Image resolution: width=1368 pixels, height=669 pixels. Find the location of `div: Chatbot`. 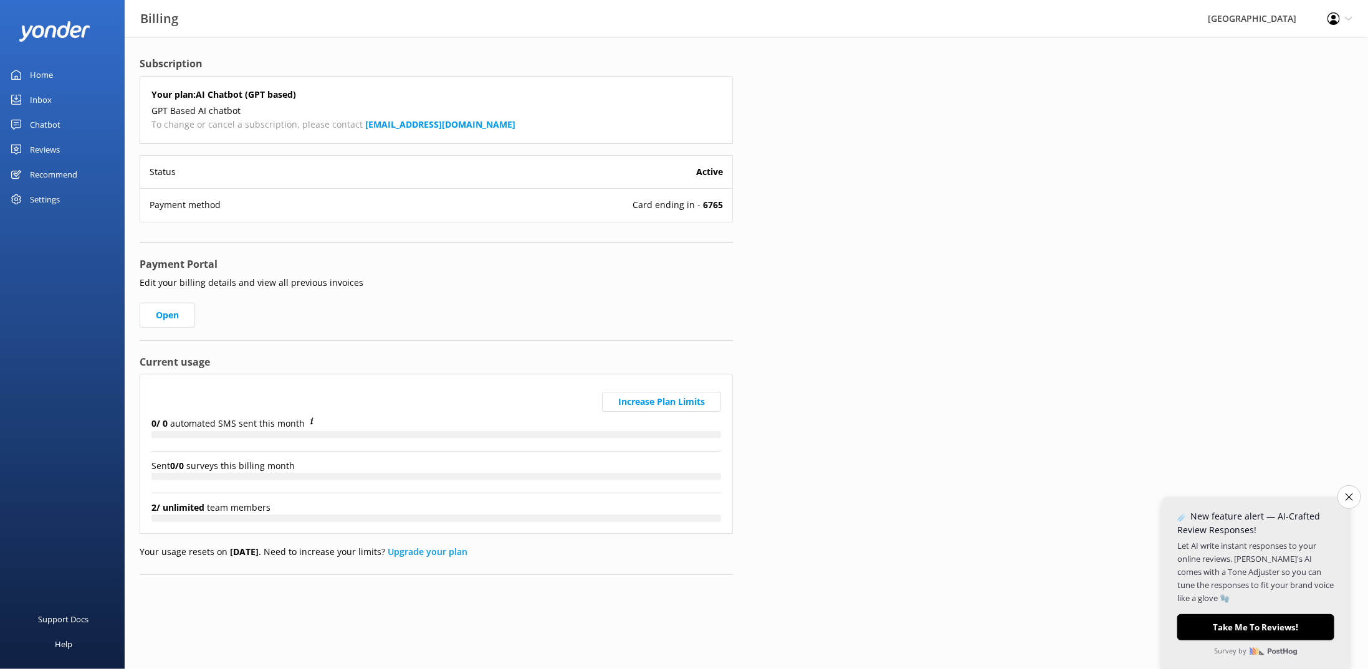

div: Chatbot is located at coordinates (45, 125).